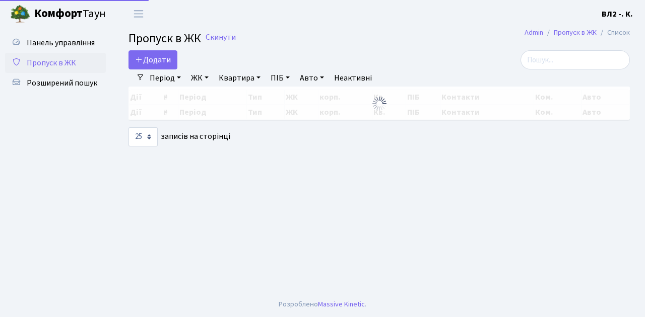 The width and height of the screenshot is (645, 317). I want to click on a: Квартира, so click(239, 78).